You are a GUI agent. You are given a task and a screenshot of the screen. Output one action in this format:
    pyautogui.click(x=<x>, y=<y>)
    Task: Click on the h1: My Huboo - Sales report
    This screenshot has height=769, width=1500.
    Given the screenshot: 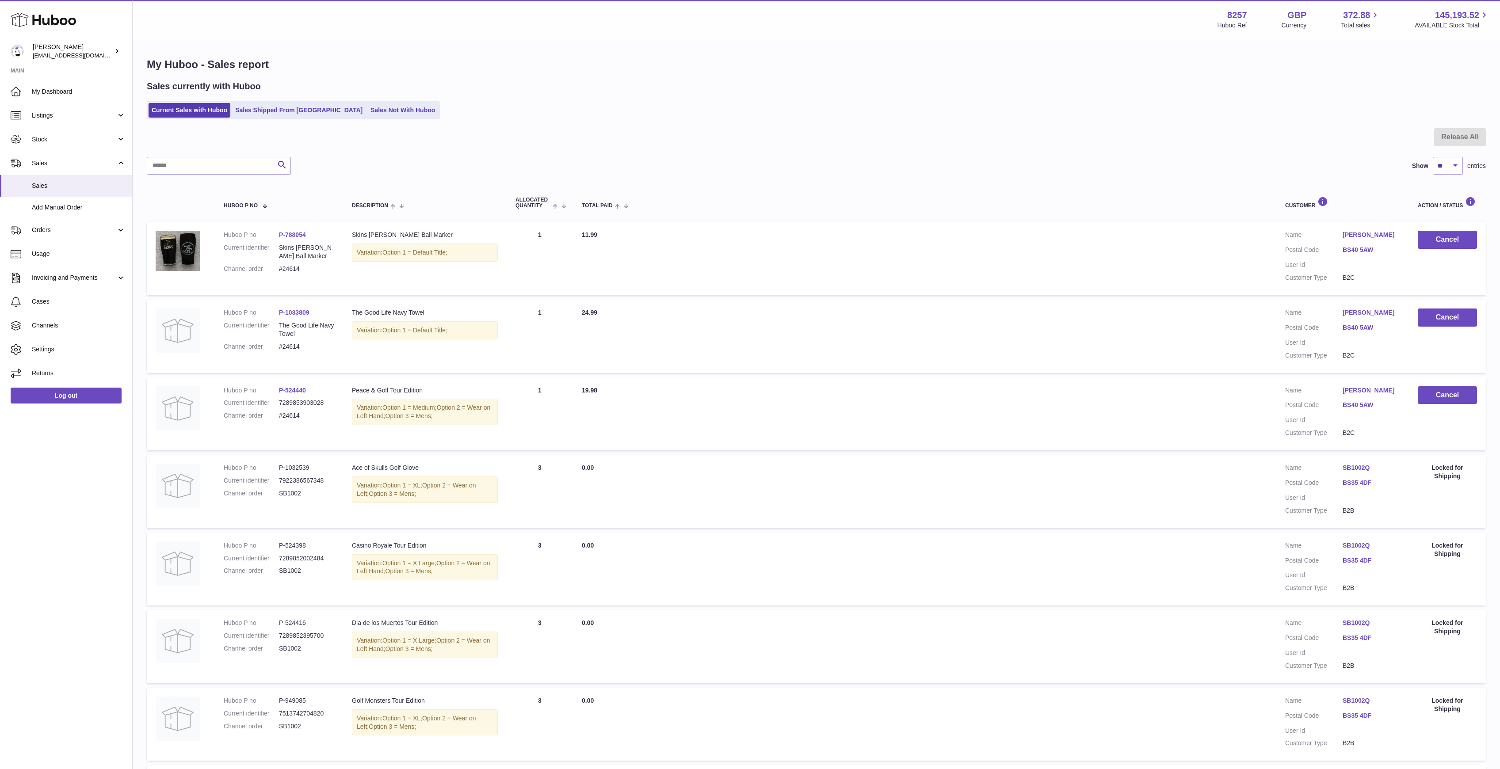 What is the action you would take?
    pyautogui.click(x=816, y=65)
    